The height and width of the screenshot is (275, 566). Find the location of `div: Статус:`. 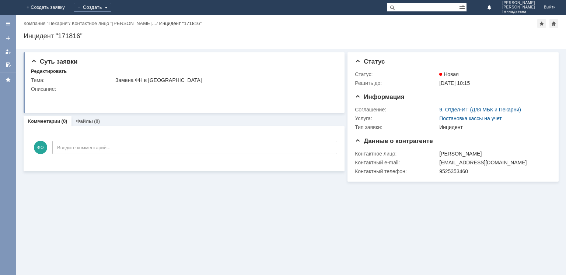

div: Статус: is located at coordinates (396, 74).